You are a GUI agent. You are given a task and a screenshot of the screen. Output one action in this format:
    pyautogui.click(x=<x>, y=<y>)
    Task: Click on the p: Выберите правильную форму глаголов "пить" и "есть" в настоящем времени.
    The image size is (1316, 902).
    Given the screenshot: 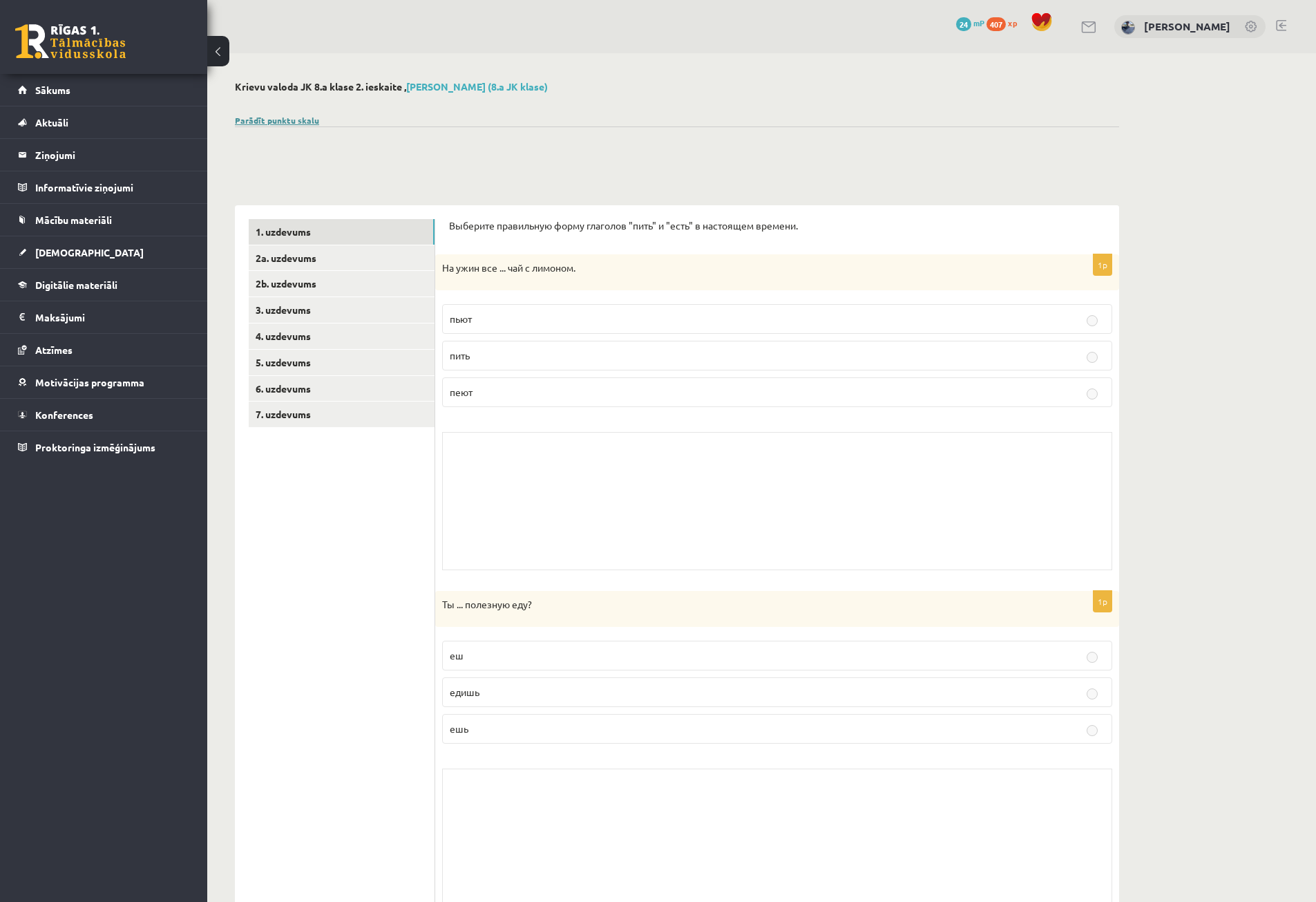 What is the action you would take?
    pyautogui.click(x=777, y=226)
    